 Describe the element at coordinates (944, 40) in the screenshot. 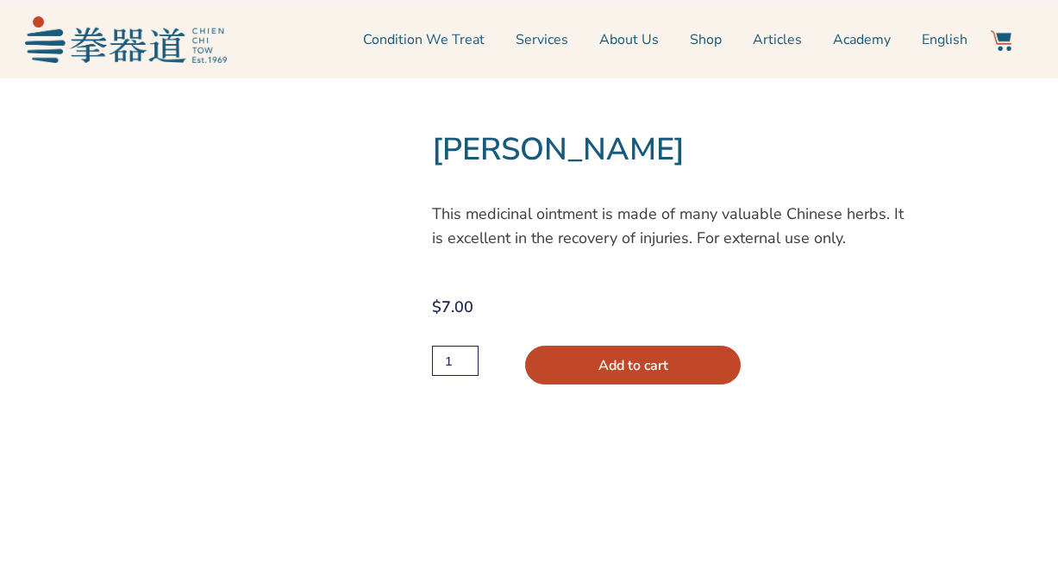

I see `span: English` at that location.